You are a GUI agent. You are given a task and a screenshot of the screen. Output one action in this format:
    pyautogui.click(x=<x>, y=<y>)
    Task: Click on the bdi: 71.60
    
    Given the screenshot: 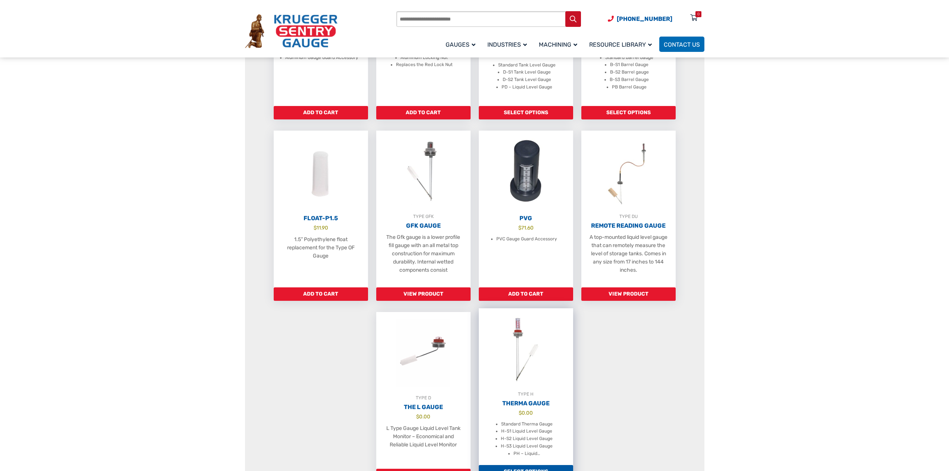 What is the action you would take?
    pyautogui.click(x=526, y=228)
    